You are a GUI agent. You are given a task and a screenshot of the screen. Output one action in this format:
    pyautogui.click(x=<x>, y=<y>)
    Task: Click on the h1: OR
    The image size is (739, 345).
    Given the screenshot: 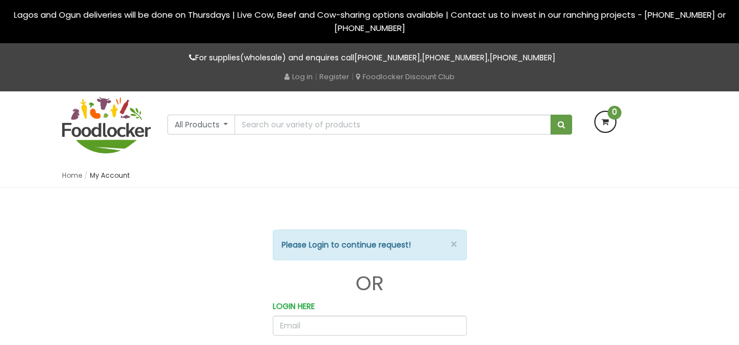 What is the action you would take?
    pyautogui.click(x=370, y=284)
    